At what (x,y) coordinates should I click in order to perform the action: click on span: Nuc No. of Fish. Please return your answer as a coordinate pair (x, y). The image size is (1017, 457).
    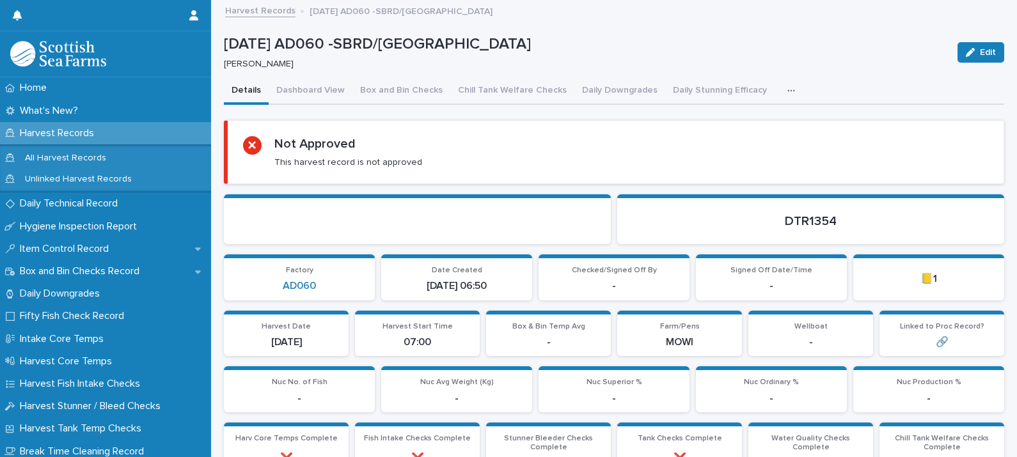
    Looking at the image, I should click on (299, 382).